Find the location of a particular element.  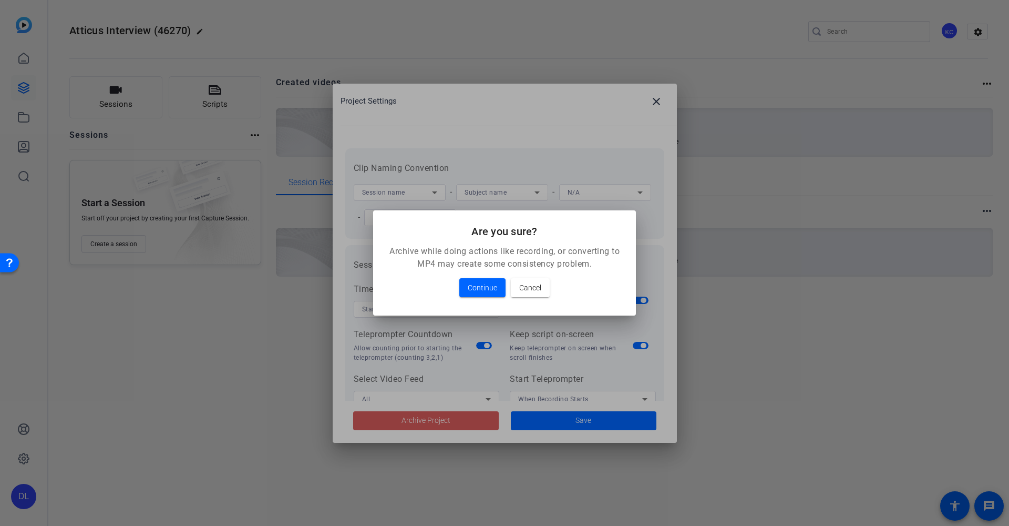

button: Continue is located at coordinates (483, 288).